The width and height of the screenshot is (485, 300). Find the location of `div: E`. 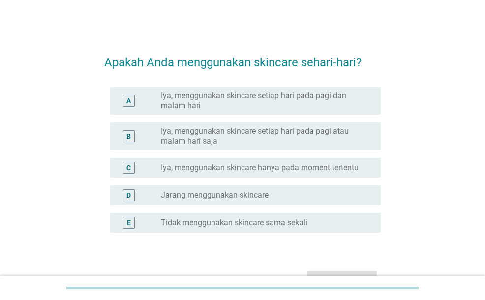

div: E is located at coordinates (129, 222).